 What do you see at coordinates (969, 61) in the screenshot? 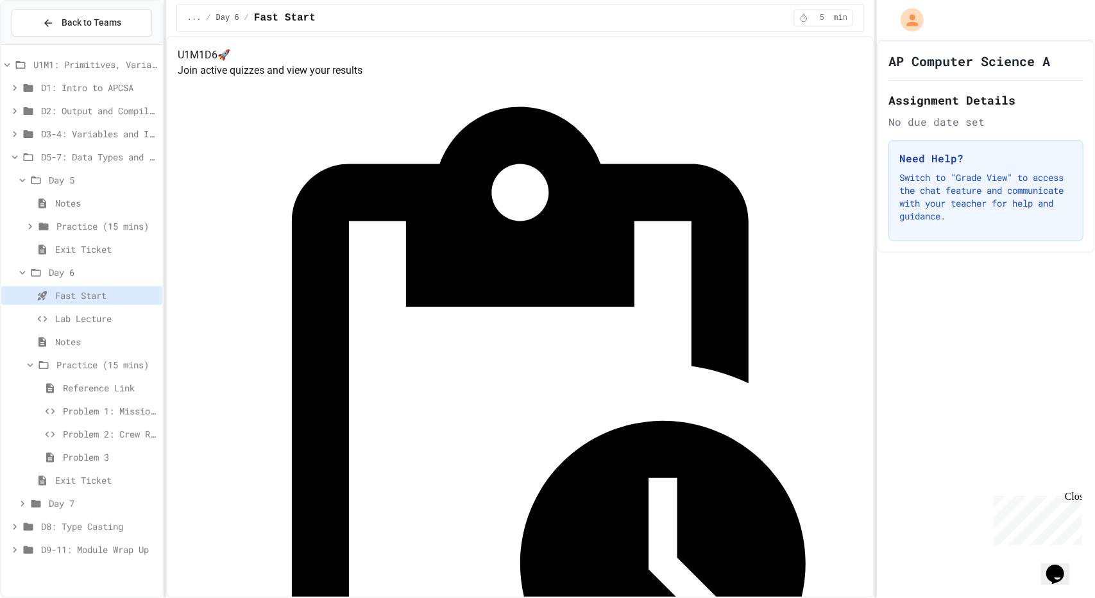
I see `h1: AP Computer Science A` at bounding box center [969, 61].